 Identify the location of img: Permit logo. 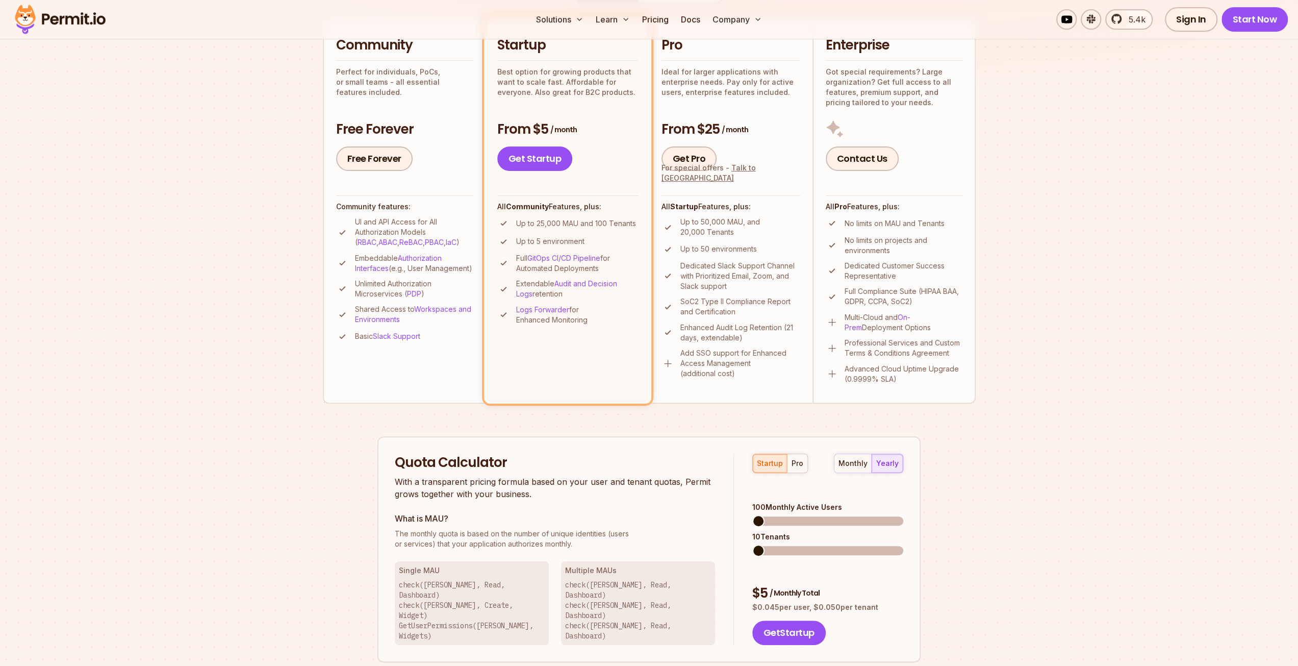
(60, 19).